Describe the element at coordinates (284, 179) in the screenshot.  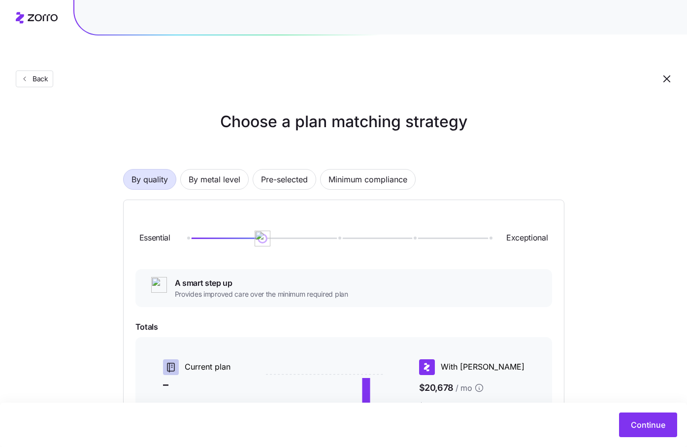
I see `span: Pre-selected` at that location.